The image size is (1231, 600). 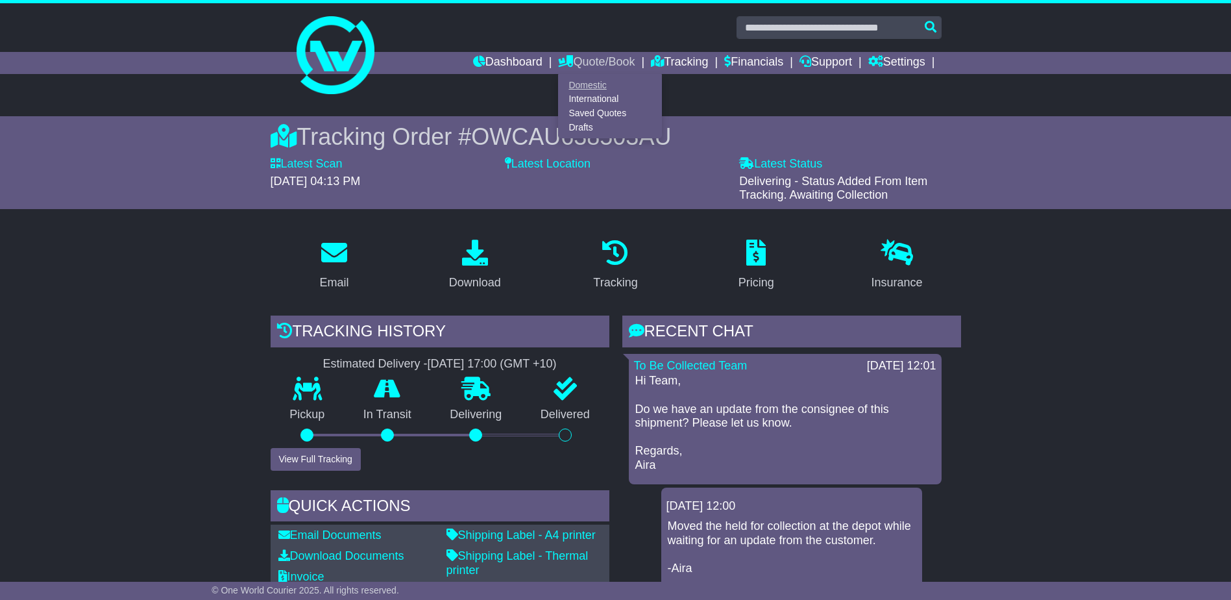 I want to click on a: Shipping Label - A4 printer, so click(x=521, y=535).